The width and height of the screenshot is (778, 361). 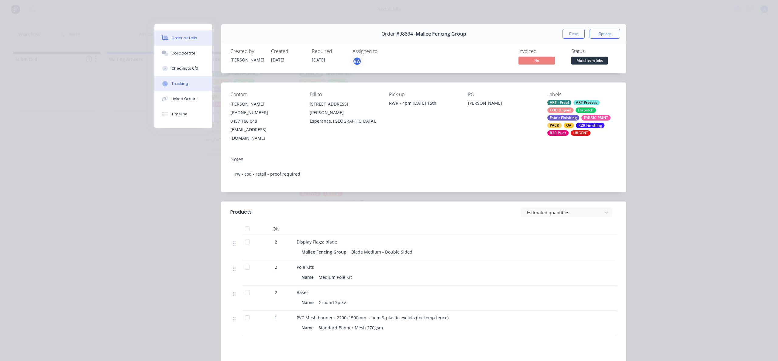 I want to click on div: FABRIC PRINT, so click(x=596, y=118).